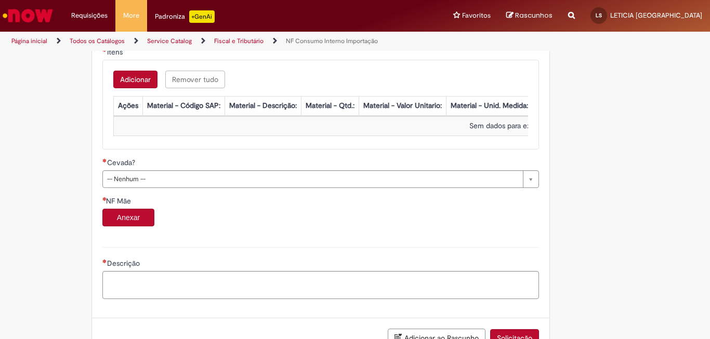 This screenshot has width=710, height=339. Describe the element at coordinates (28, 16) in the screenshot. I see `img: ServiceNow` at that location.